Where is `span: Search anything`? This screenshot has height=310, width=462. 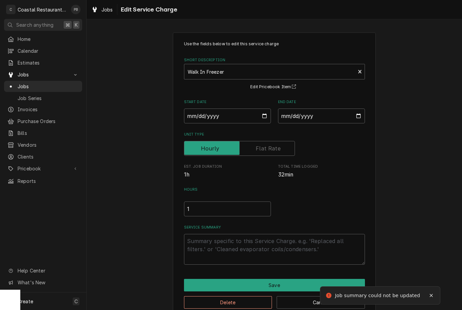
span: Search anything is located at coordinates (35, 25).